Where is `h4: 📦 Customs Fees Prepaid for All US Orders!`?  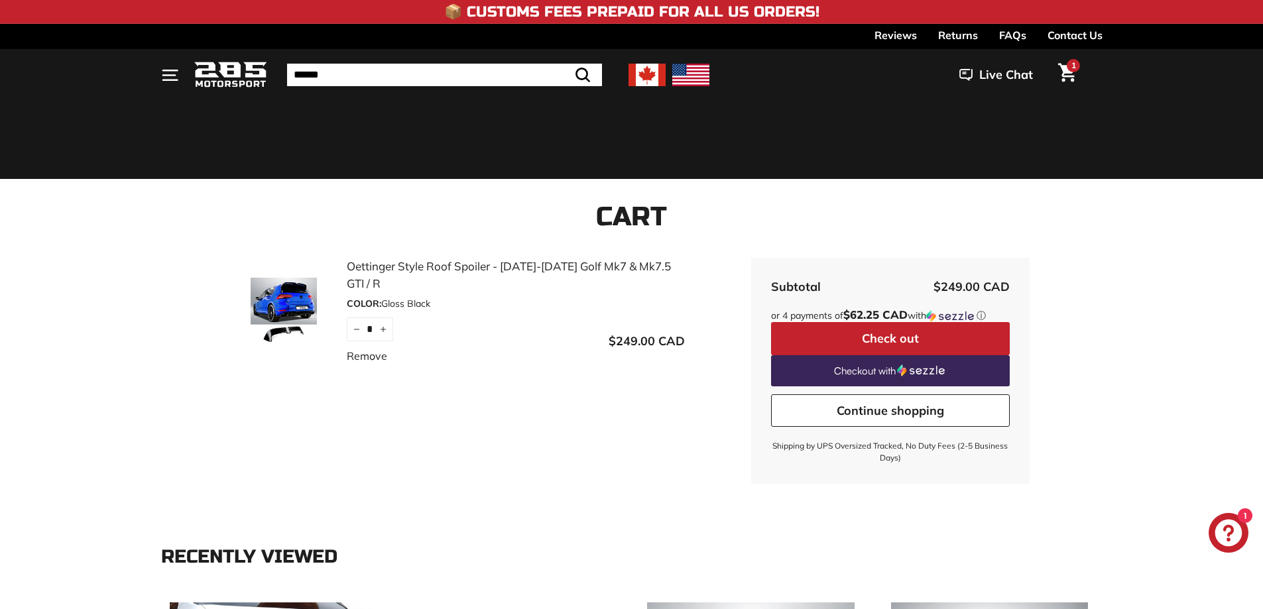 h4: 📦 Customs Fees Prepaid for All US Orders! is located at coordinates (632, 12).